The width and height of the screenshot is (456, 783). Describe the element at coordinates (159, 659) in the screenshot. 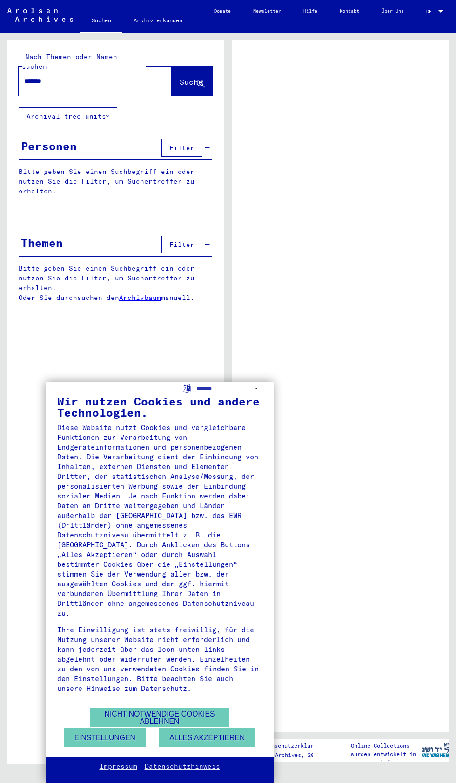

I see `div: Ihre Einwilligung ist stets freiwillig, für die Nutzung unserer Website nicht erforderlich und ka...` at that location.